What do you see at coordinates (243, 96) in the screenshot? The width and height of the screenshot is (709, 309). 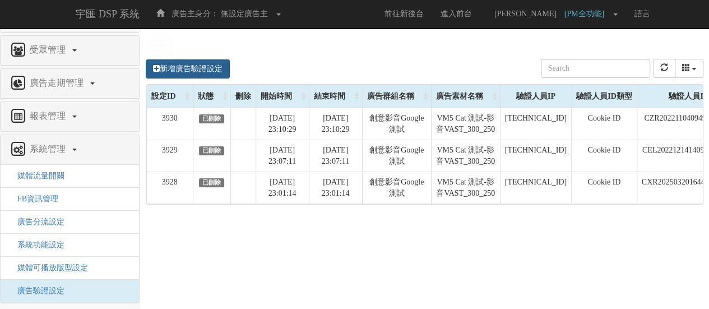 I see `div: 刪除` at bounding box center [243, 96].